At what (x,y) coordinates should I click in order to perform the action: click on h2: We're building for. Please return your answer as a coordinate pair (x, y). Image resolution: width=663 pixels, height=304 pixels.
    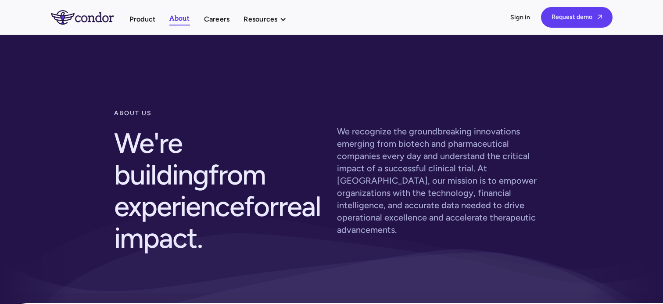
    Looking at the image, I should click on (220, 191).